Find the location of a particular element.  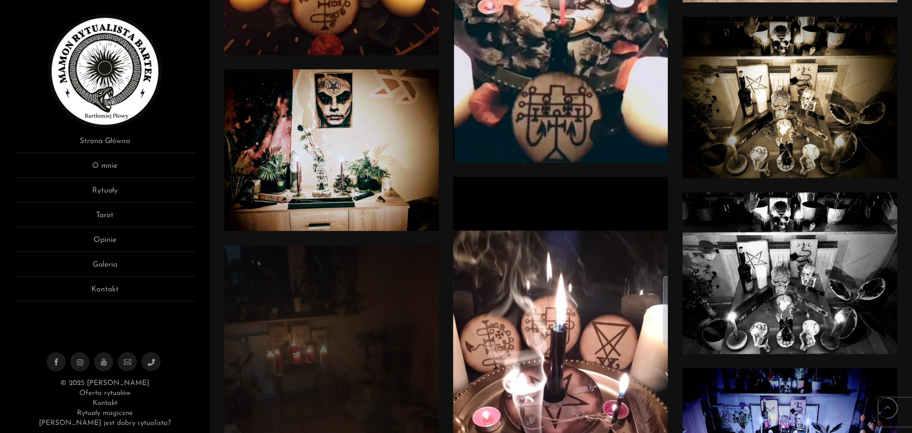

a: Galeria is located at coordinates (105, 267).